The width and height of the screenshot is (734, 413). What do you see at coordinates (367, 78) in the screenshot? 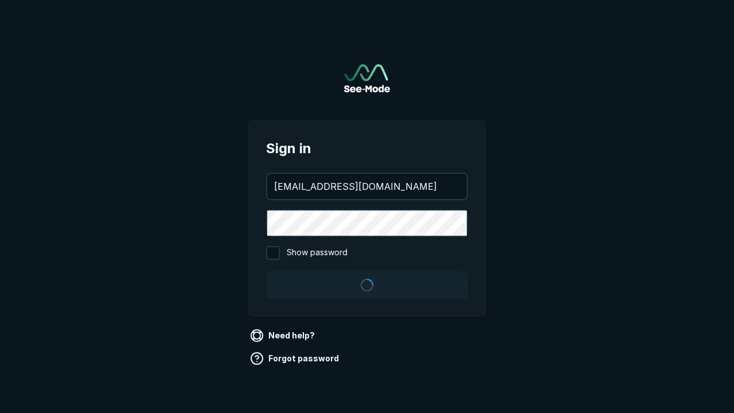
I see `a: Go to sign in` at bounding box center [367, 78].